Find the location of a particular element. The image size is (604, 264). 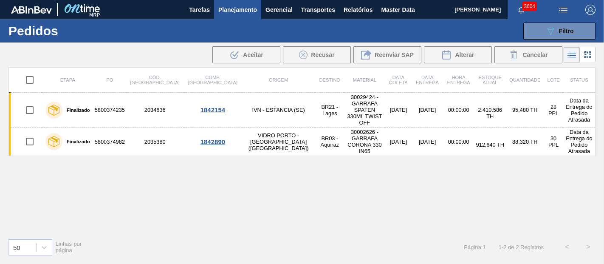

a: Finalizado58003742352034636IVN - ESTANCIA (SE)BR21 - Lages30029424 - GARRAFA SPATEN 330ML TWIST O... is located at coordinates (302, 110).